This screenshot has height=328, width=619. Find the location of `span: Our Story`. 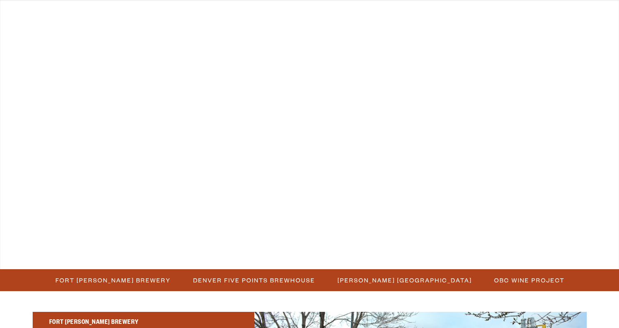

span: Our Story is located at coordinates (390, 14).